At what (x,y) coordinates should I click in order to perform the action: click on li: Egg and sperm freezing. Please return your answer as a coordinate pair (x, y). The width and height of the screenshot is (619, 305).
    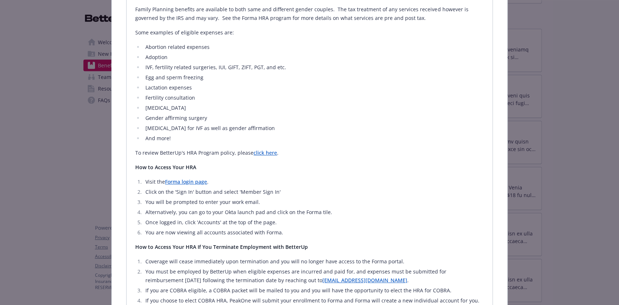
    Looking at the image, I should click on (313, 78).